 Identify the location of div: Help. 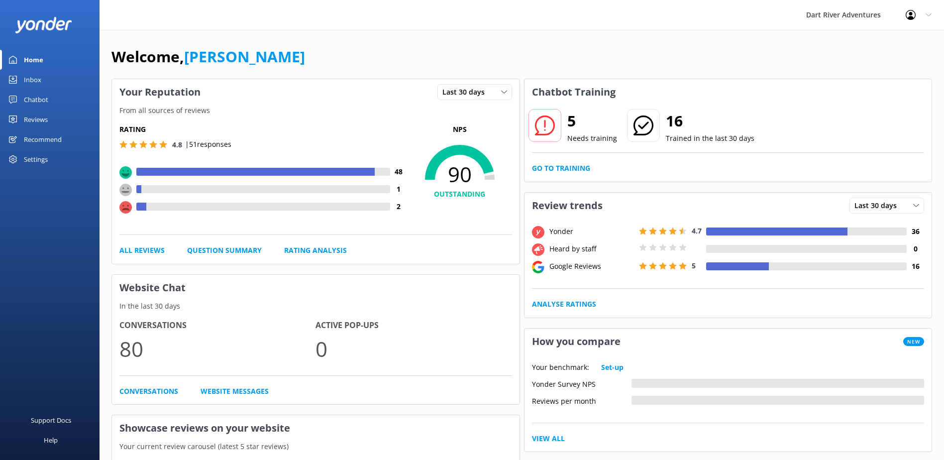
(51, 440).